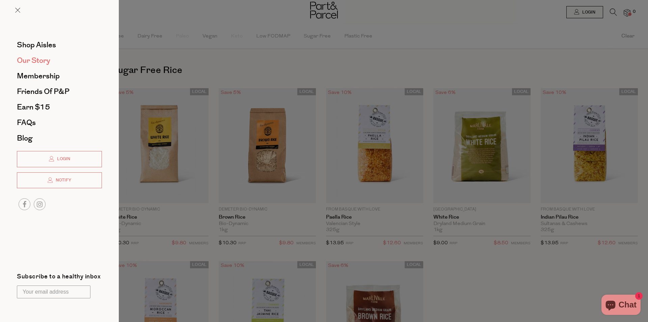  What do you see at coordinates (59, 138) in the screenshot?
I see `a: Blog` at bounding box center [59, 138].